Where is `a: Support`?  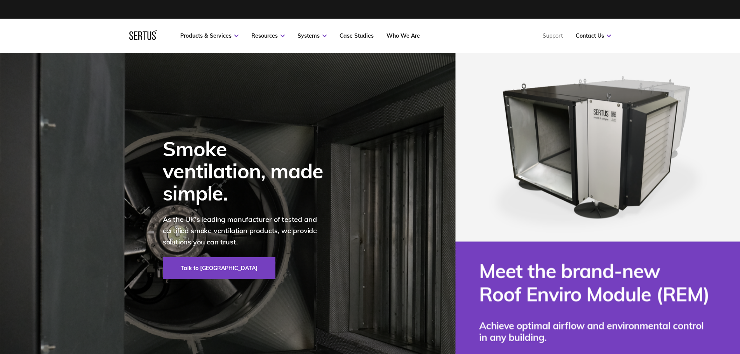 a: Support is located at coordinates (553, 36).